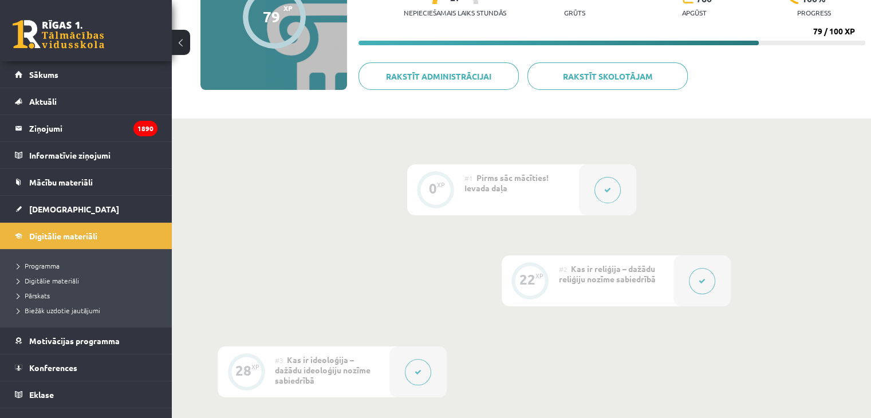  What do you see at coordinates (323, 370) in the screenshot?
I see `span: Kas ir ideoloģija – dažādu ideoloģiju nozīme sabiedrībā` at bounding box center [323, 370].